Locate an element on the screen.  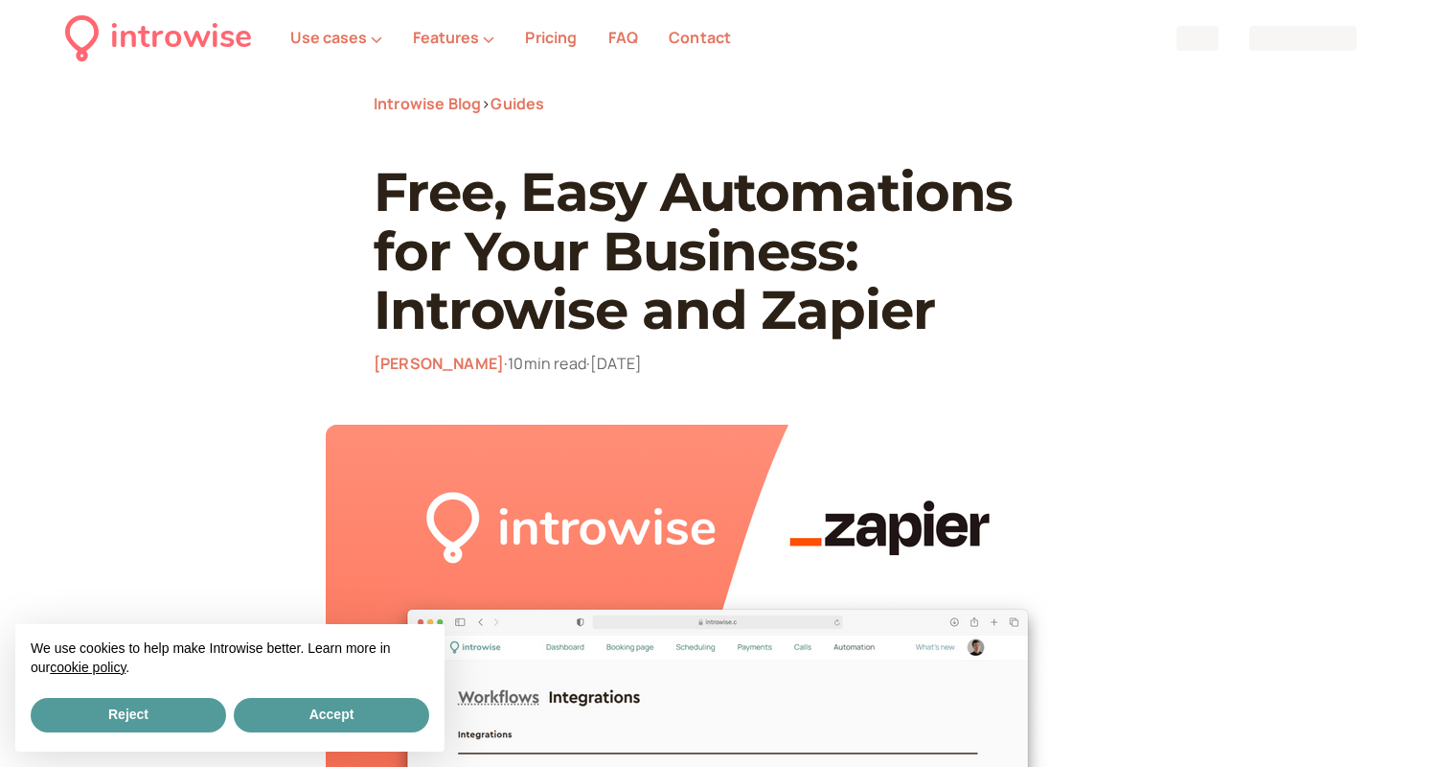
span: 10 min read is located at coordinates (549, 363).